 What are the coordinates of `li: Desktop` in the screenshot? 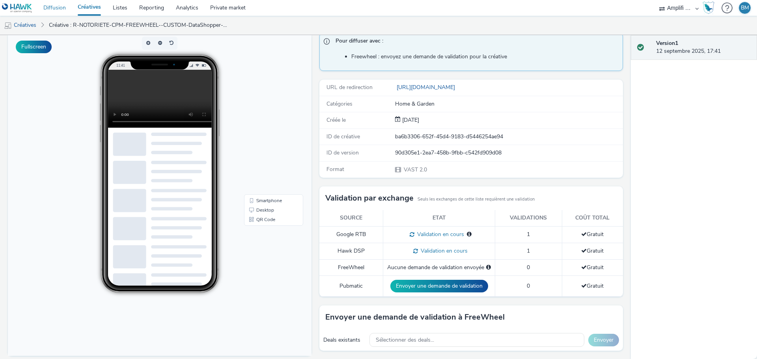 It's located at (266, 177).